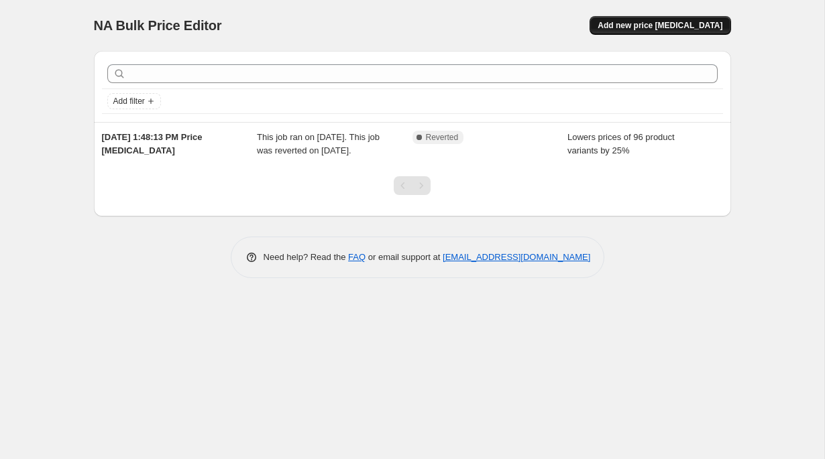  Describe the element at coordinates (357, 257) in the screenshot. I see `a: FAQ` at that location.